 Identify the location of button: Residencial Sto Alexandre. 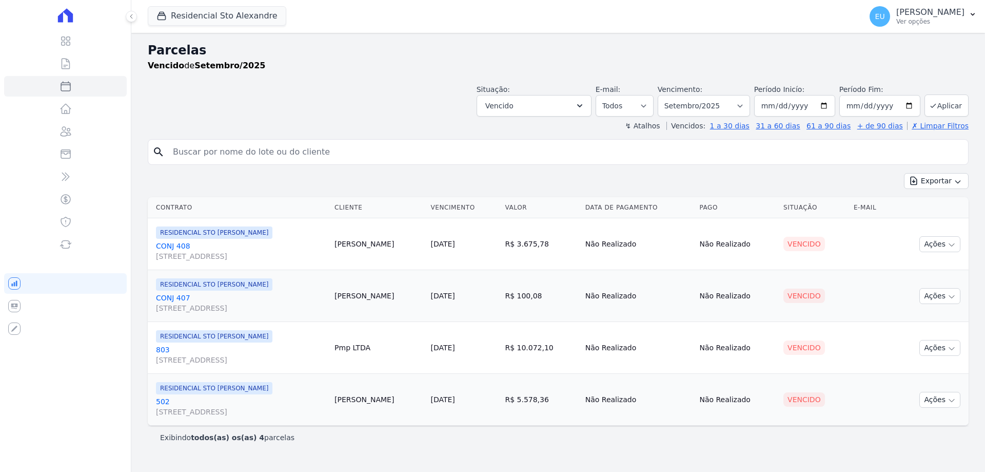
(217, 16).